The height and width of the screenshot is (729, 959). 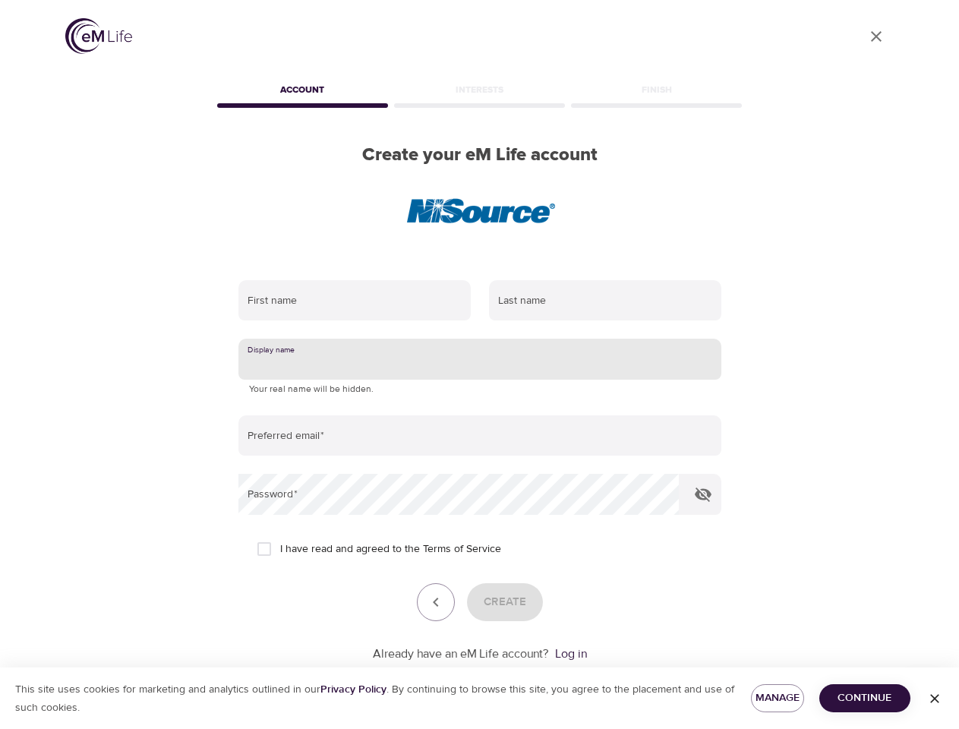 What do you see at coordinates (778, 698) in the screenshot?
I see `span: Manage` at bounding box center [778, 698].